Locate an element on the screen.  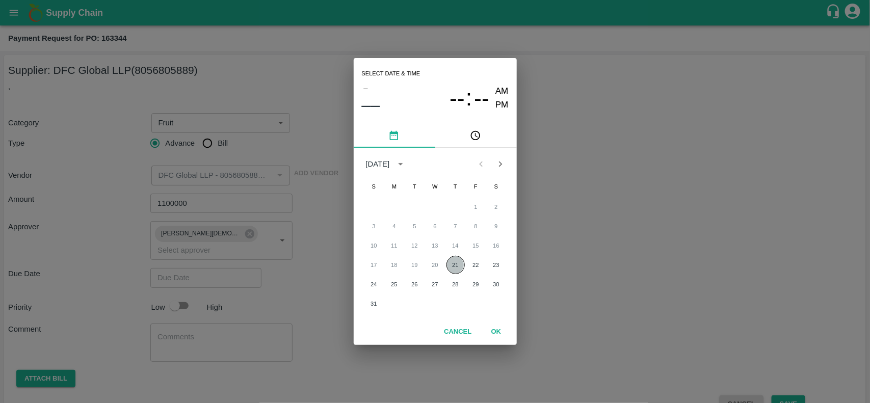
button: 21 is located at coordinates (456, 265).